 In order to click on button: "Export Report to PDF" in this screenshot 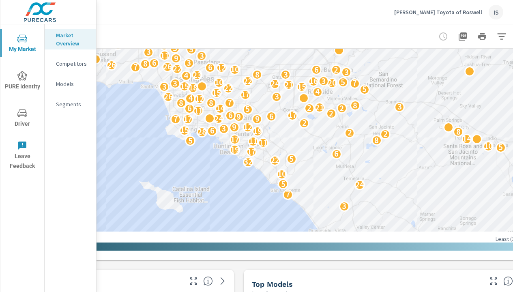, I will do `click(463, 37)`.